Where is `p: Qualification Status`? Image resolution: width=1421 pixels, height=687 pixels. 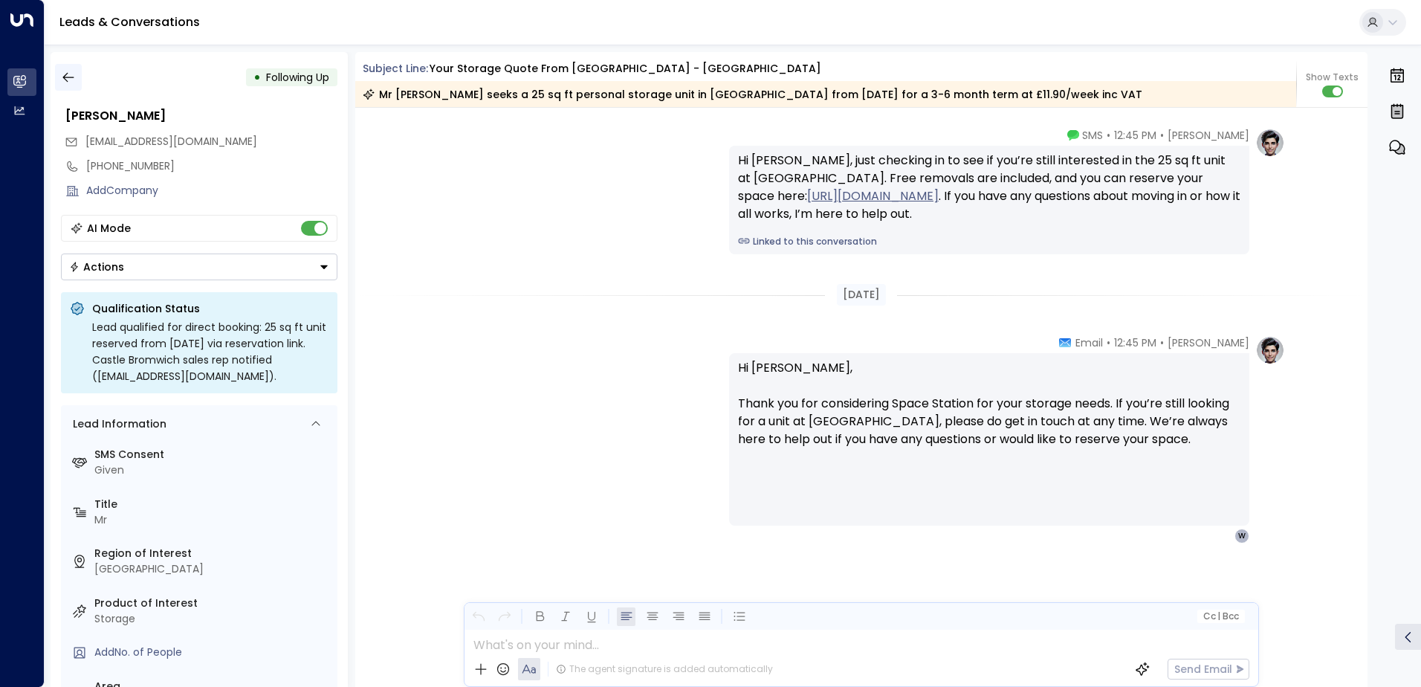 p: Qualification Status is located at coordinates (210, 308).